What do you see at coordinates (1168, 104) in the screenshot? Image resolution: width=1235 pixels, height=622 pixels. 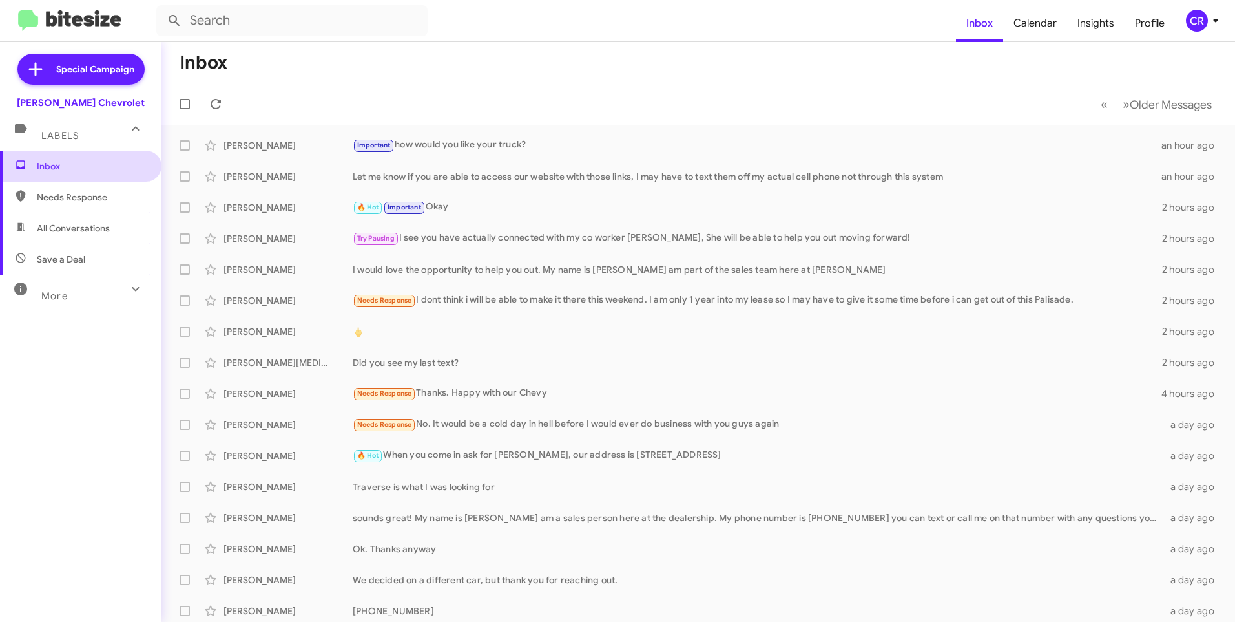 I see `button: Next` at bounding box center [1168, 104].